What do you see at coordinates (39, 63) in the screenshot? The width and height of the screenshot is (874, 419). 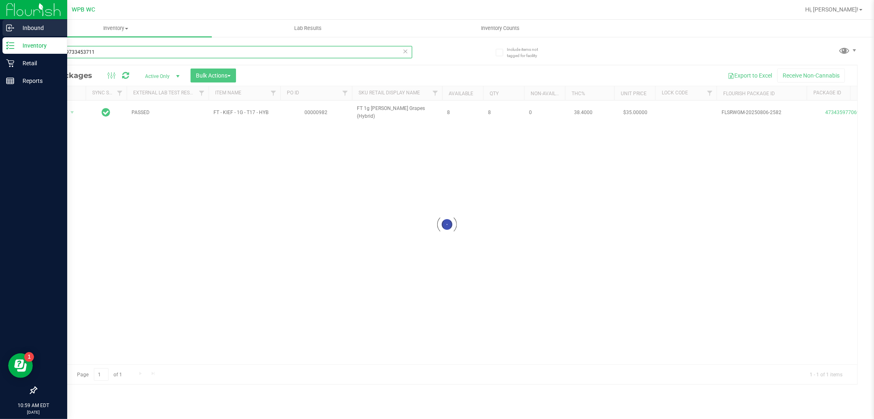 I see `p: Retail` at bounding box center [39, 63].